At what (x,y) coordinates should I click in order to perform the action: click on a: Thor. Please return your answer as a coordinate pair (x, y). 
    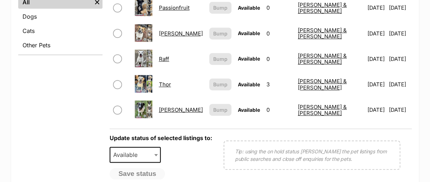
    Looking at the image, I should click on (165, 84).